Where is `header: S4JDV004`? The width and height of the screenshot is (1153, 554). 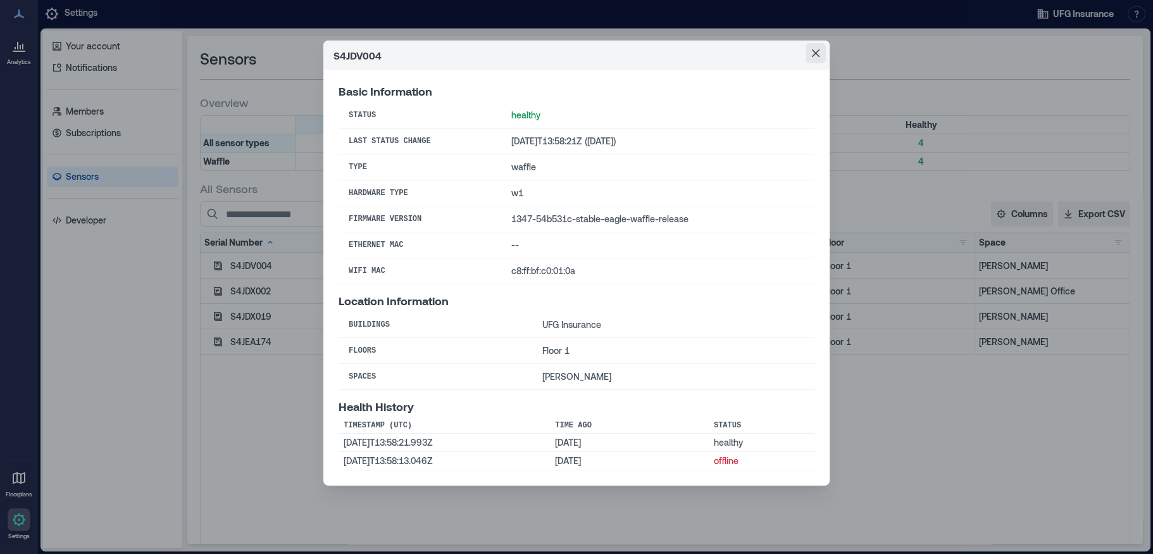 header: S4JDV004 is located at coordinates (577, 55).